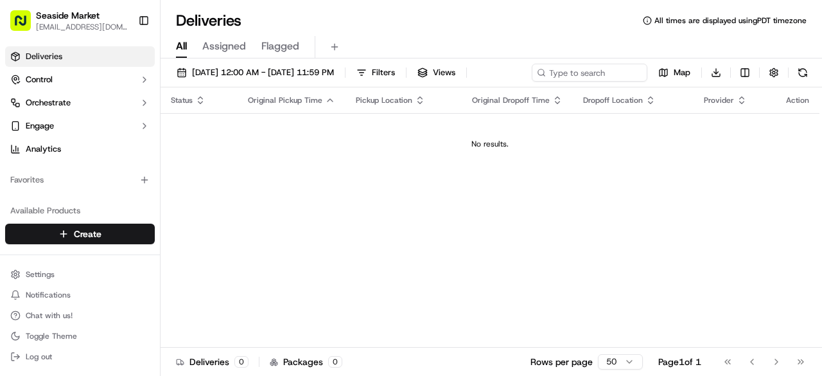 The width and height of the screenshot is (822, 376). What do you see at coordinates (590, 73) in the screenshot?
I see `input: Type to search` at bounding box center [590, 73].